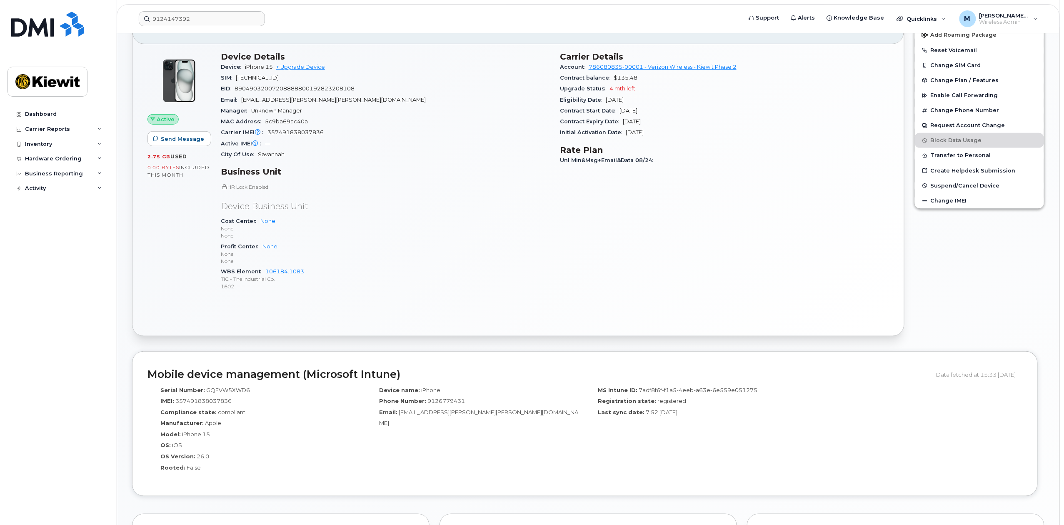 The width and height of the screenshot is (1064, 525). What do you see at coordinates (807, 18) in the screenshot?
I see `span: Alerts` at bounding box center [807, 18].